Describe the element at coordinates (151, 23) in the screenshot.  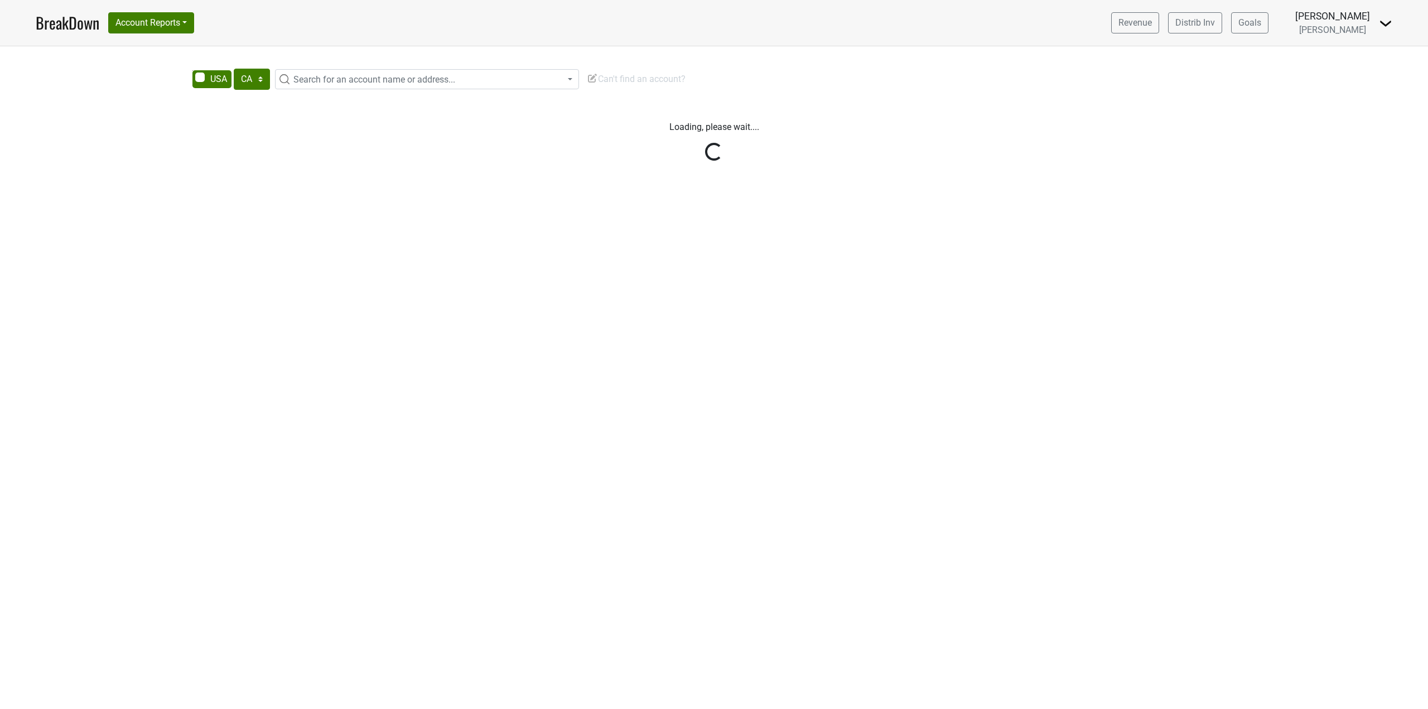
I see `button: Account Reports` at that location.